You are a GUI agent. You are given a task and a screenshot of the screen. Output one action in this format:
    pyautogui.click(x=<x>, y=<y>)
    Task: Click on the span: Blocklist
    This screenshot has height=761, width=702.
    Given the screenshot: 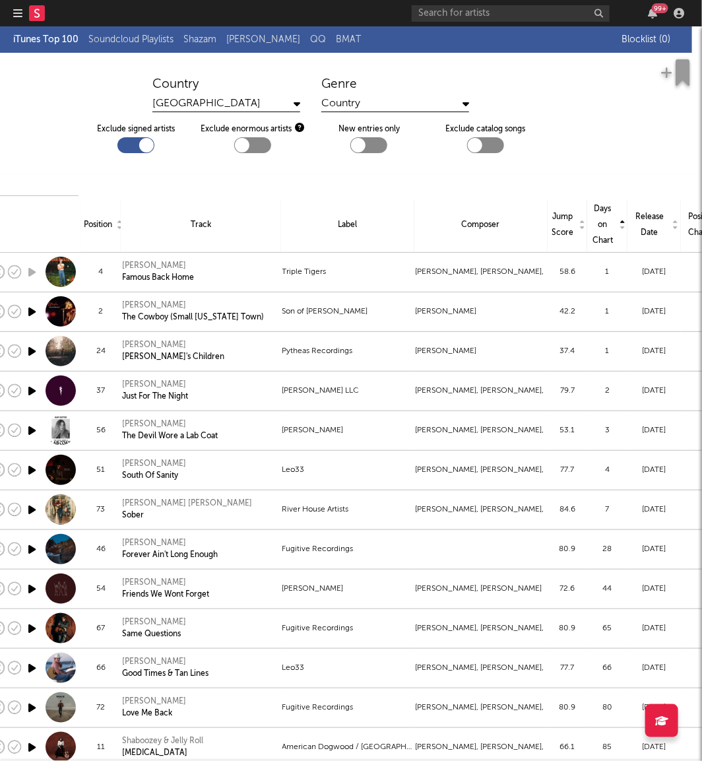 What is the action you would take?
    pyautogui.click(x=650, y=40)
    